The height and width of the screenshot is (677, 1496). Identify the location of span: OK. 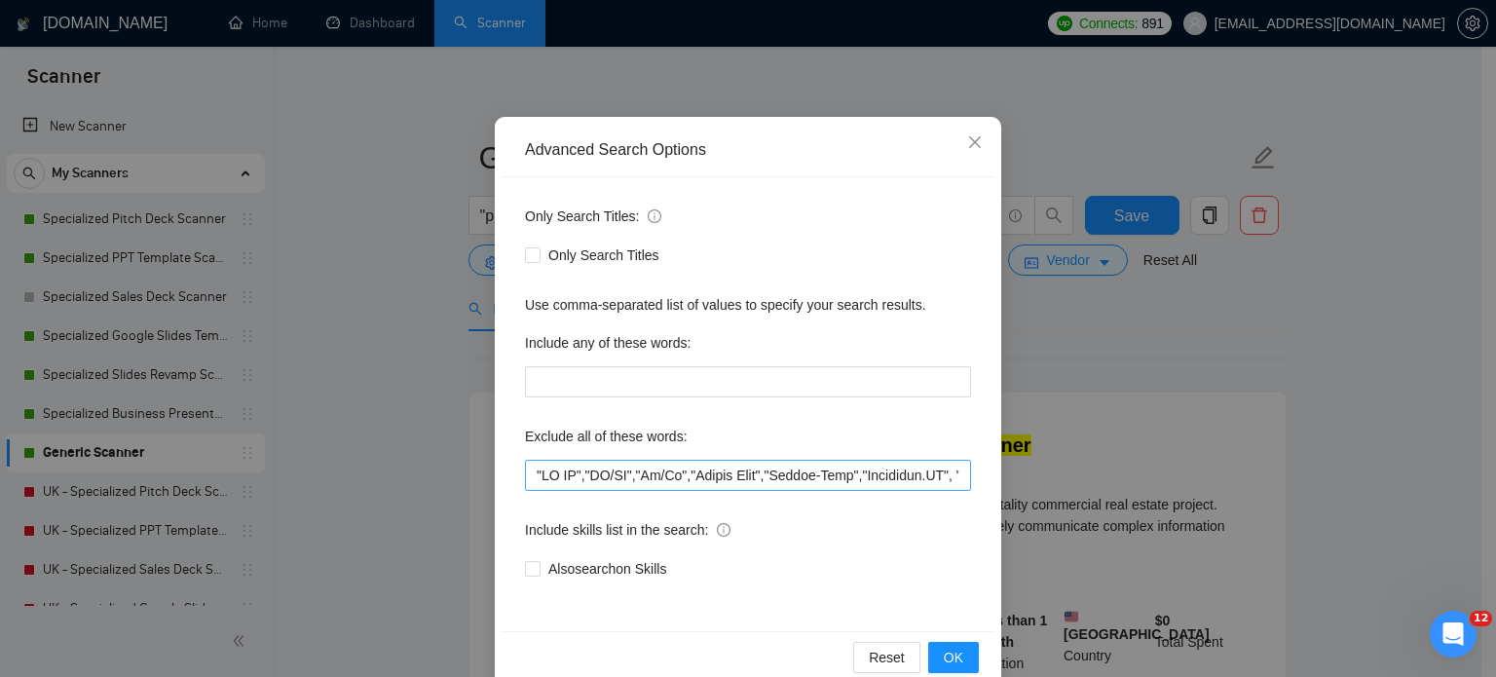
(953, 657).